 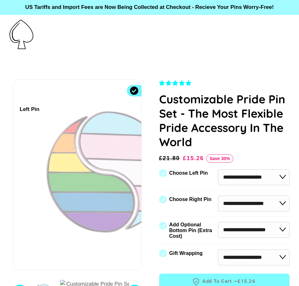 I want to click on h1: Customizable Pride Pin Set - The Most Flexible Pride Accessory In The World, so click(x=224, y=120).